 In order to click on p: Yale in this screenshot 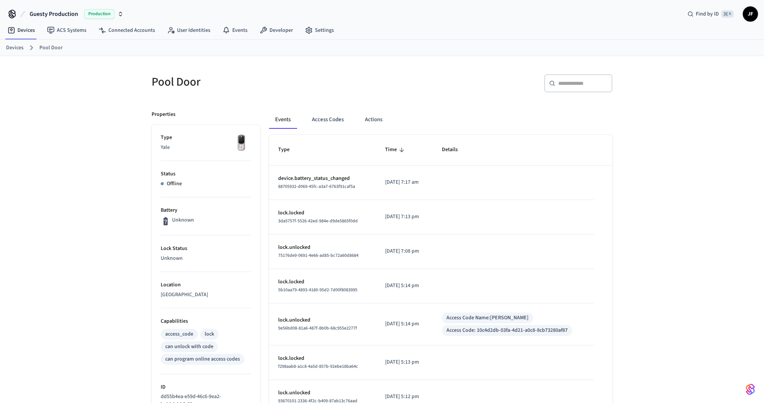, I will do `click(206, 147)`.